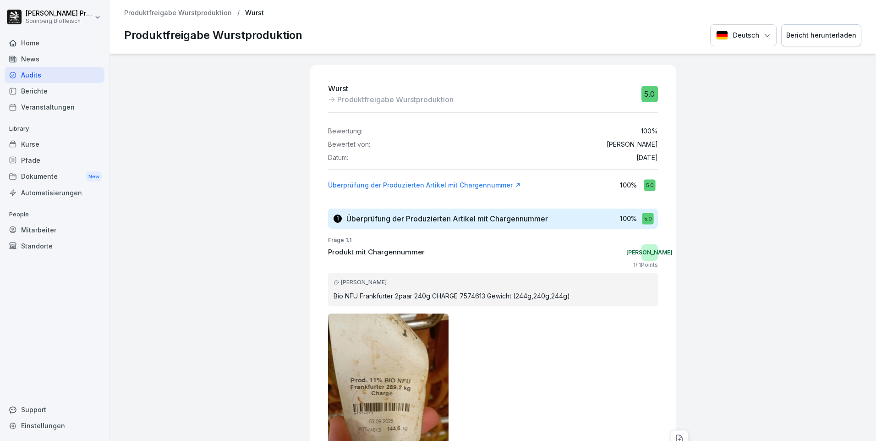  I want to click on a: Home, so click(55, 43).